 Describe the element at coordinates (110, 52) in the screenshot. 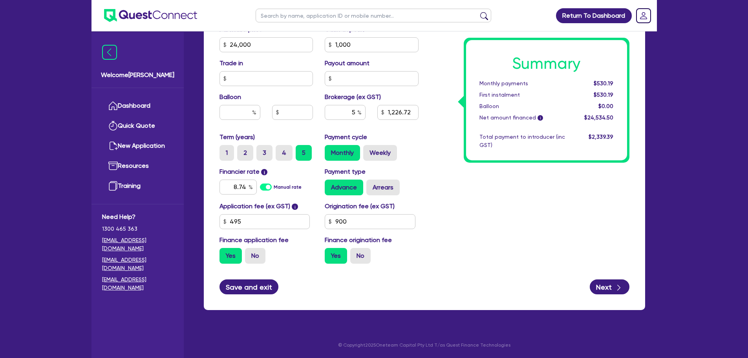

I see `img: icon-menu-close` at that location.